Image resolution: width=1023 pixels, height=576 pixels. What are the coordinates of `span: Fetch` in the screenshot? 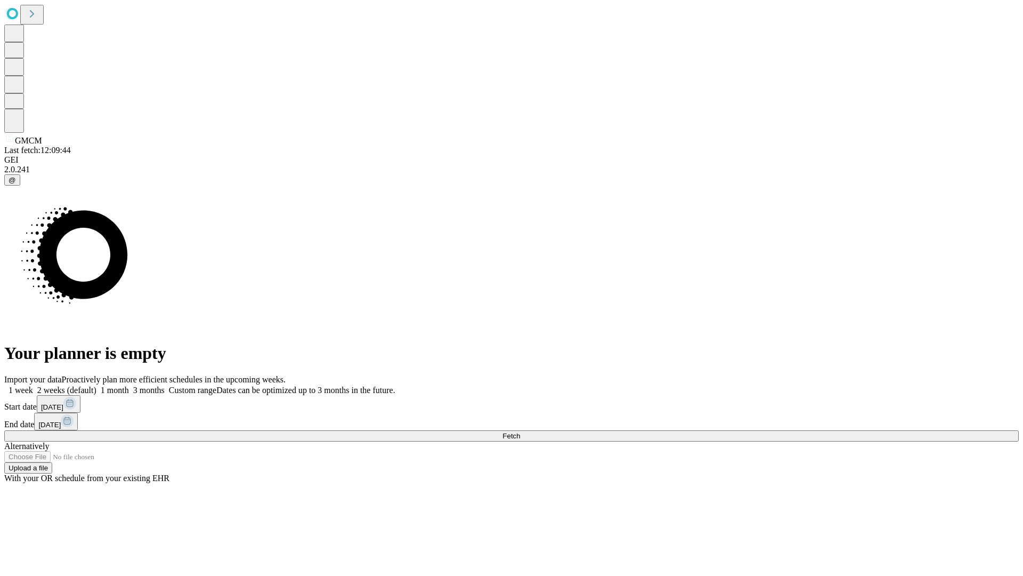 It's located at (511, 435).